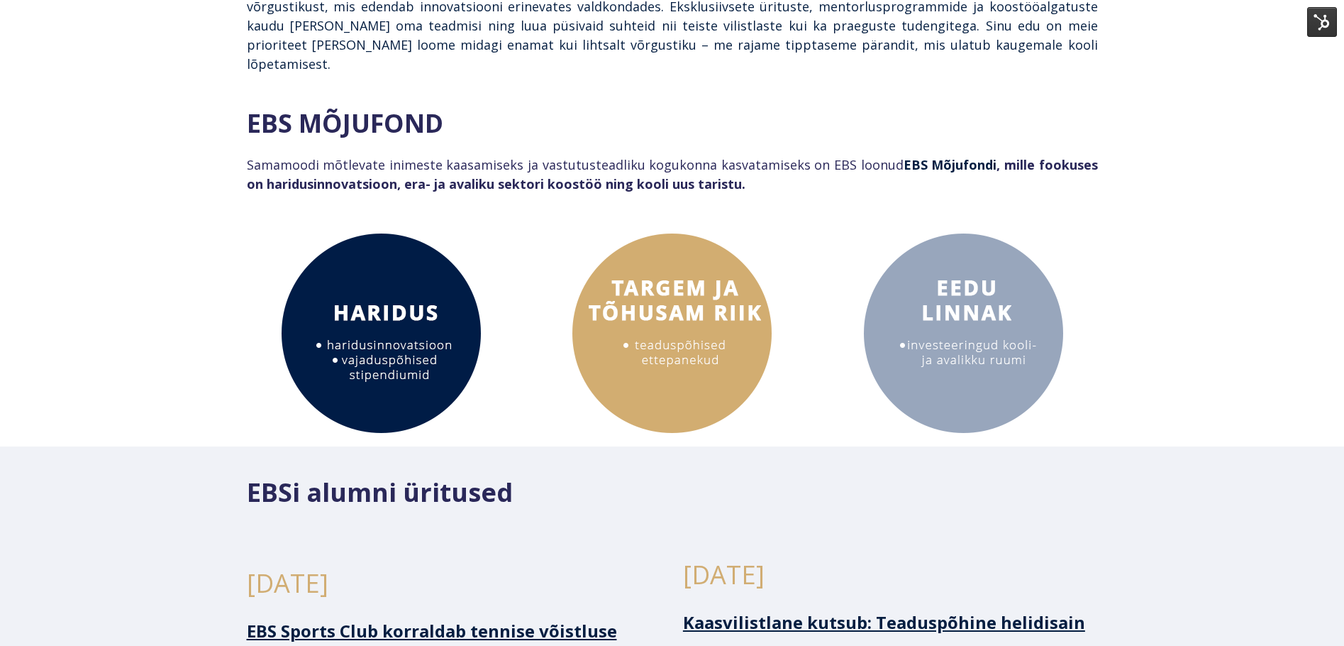  What do you see at coordinates (951, 165) in the screenshot?
I see `strong: EBS Mõjufondi` at bounding box center [951, 165].